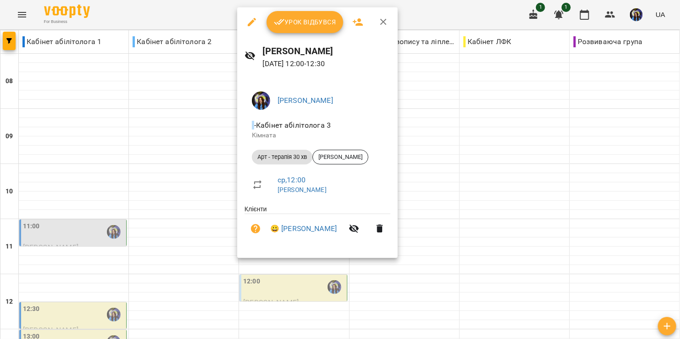  Describe the element at coordinates (318, 225) in the screenshot. I see `ul: Клієнти` at that location.